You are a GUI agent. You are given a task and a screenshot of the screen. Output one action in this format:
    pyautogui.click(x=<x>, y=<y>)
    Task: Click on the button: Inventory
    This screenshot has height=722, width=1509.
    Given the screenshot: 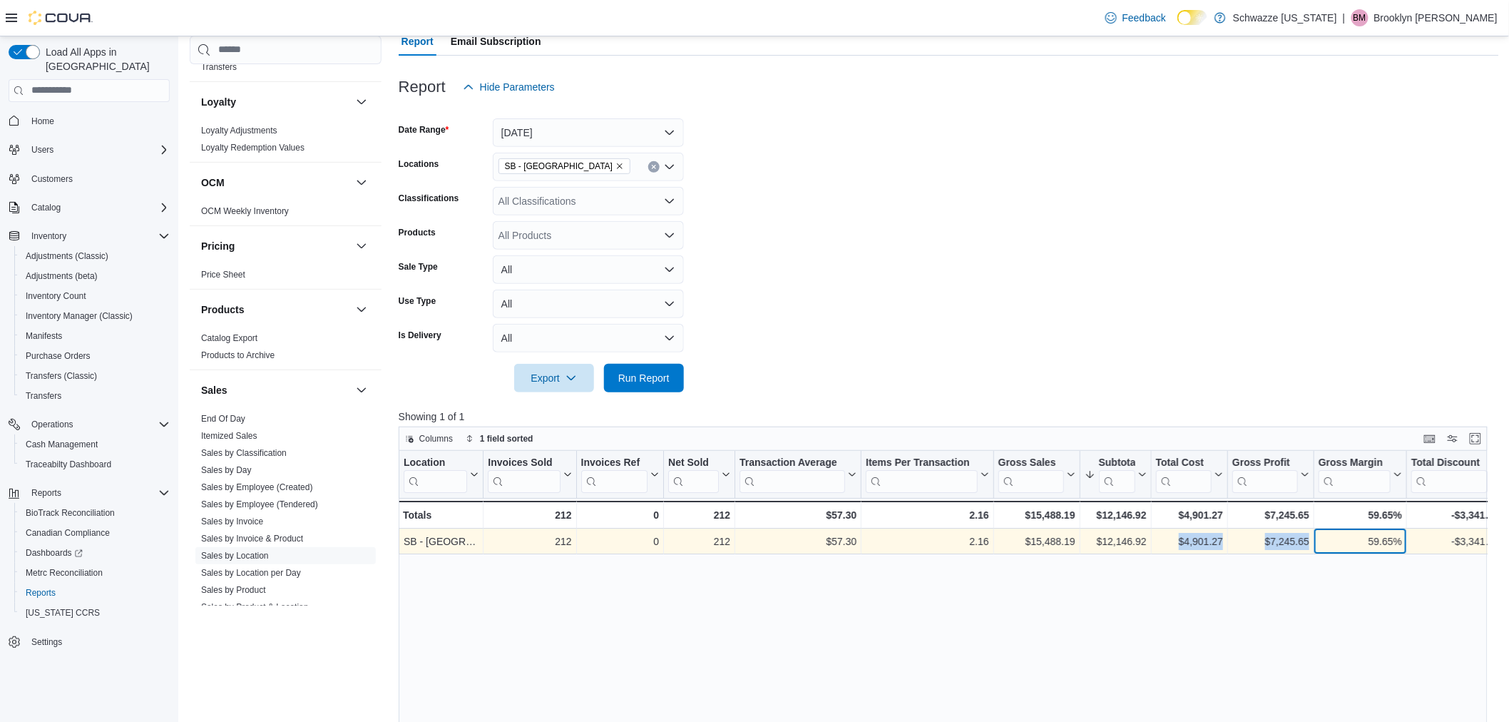 What is the action you would take?
    pyautogui.click(x=48, y=236)
    